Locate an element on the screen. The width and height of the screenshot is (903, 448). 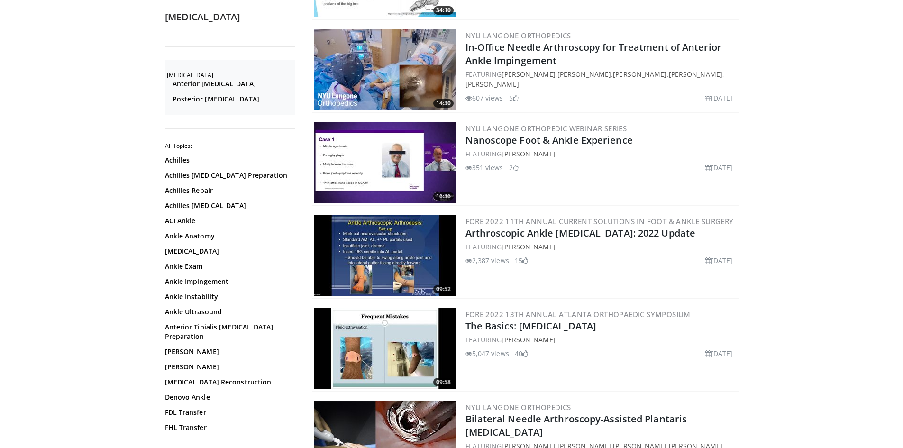
span: 34:10 is located at coordinates (443, 10).